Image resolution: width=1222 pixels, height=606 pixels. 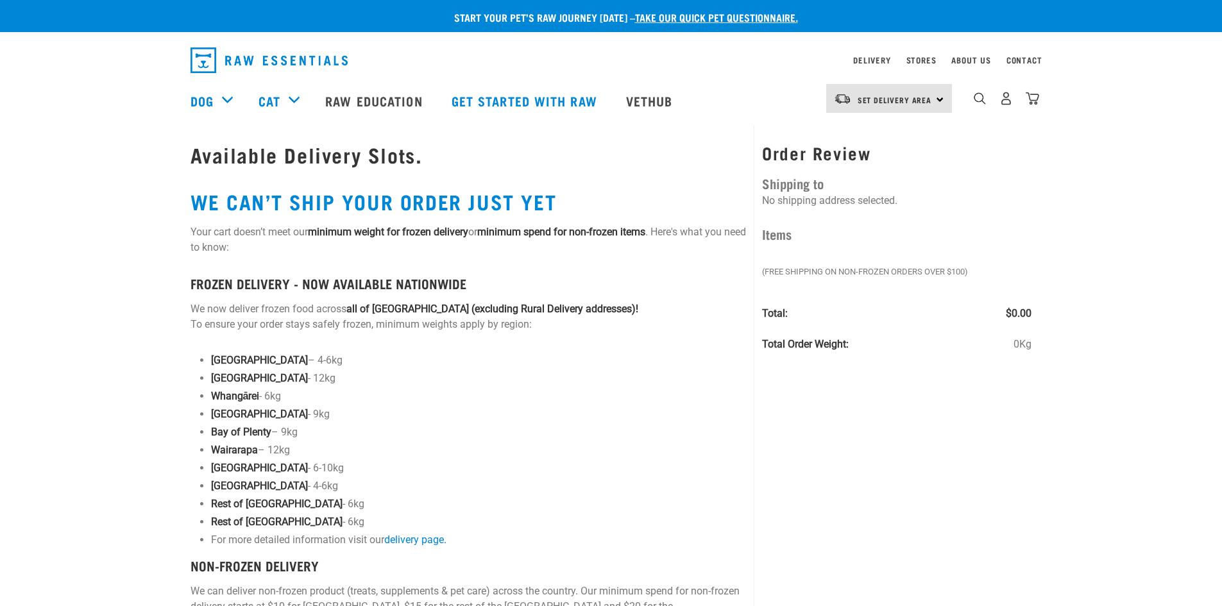 I want to click on strong: minimum spend for non-frozen items, so click(x=561, y=232).